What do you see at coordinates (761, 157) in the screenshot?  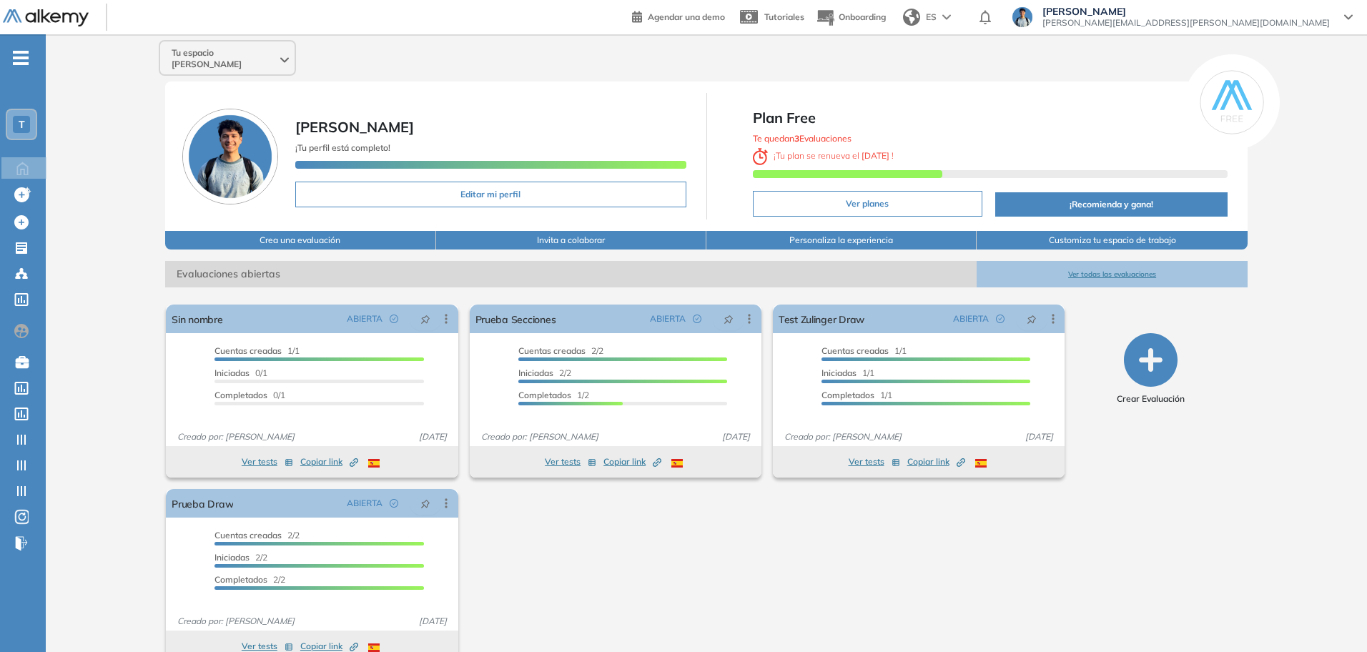 I see `img: clock-svg` at bounding box center [761, 157].